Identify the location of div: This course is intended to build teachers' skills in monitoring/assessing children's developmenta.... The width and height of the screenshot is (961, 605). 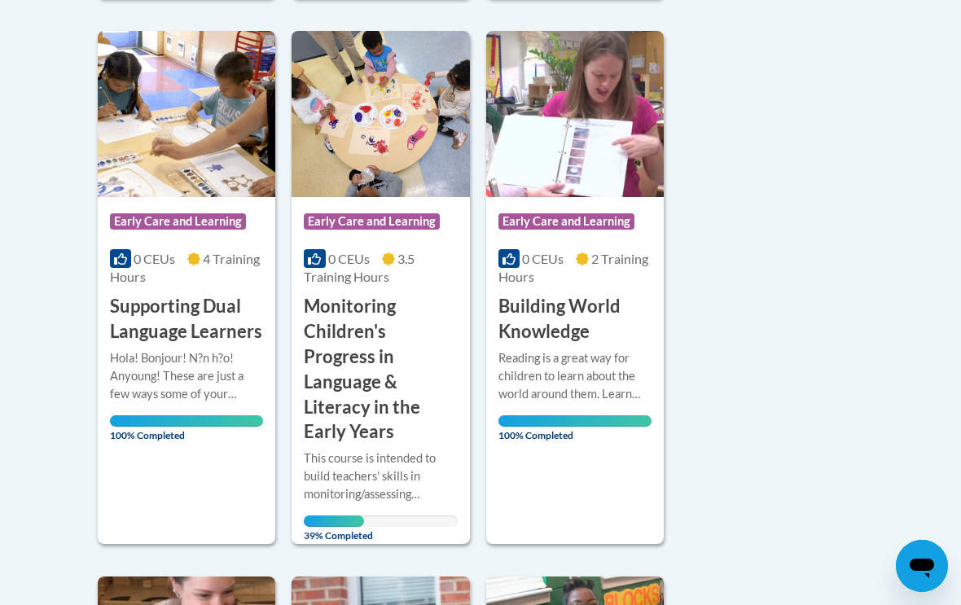
(380, 476).